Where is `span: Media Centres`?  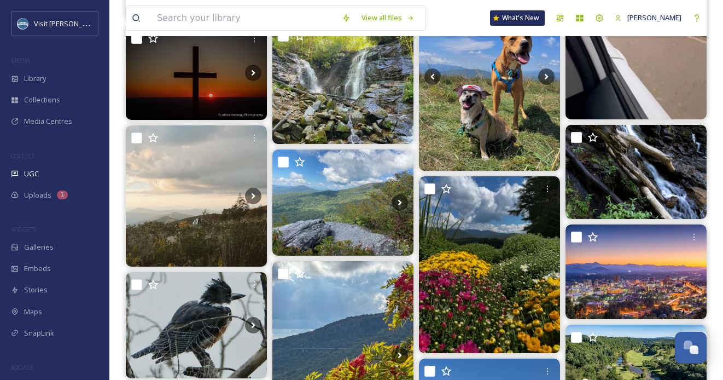
span: Media Centres is located at coordinates (48, 121).